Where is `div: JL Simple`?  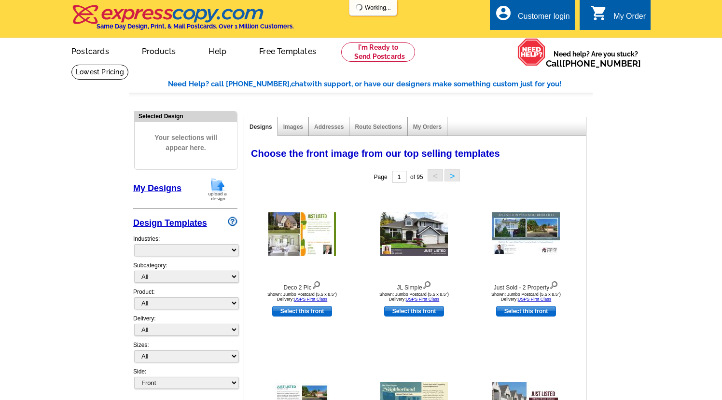 div: JL Simple is located at coordinates (414, 285).